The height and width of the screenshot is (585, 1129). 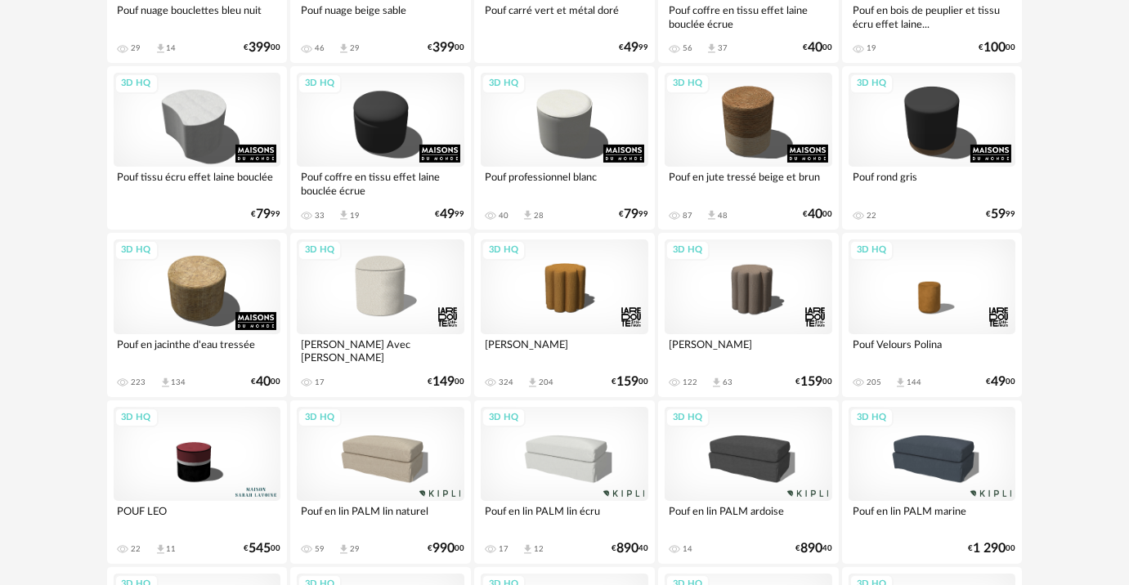 I want to click on div: 56, so click(x=687, y=48).